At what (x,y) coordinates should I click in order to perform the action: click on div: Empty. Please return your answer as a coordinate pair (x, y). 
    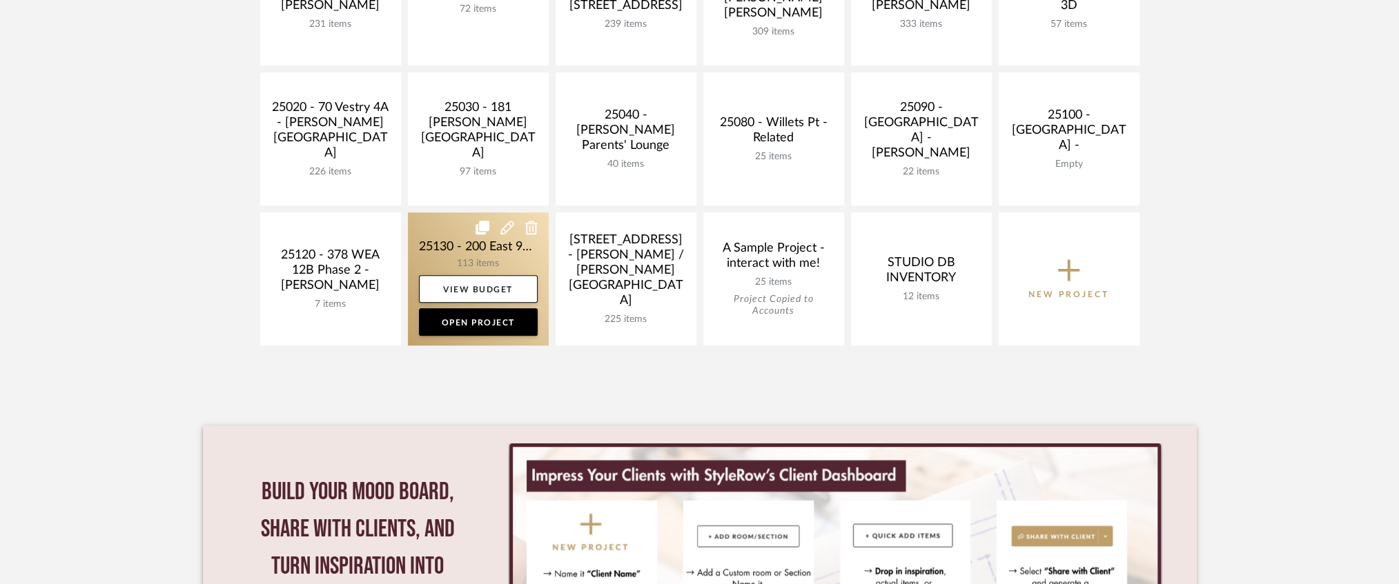
    Looking at the image, I should click on (1069, 164).